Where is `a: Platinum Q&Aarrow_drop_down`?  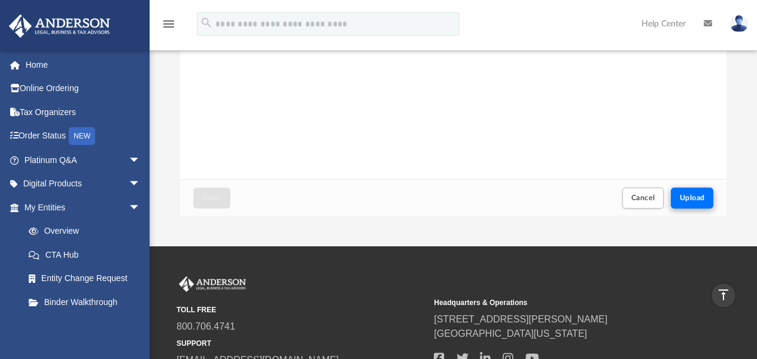
a: Platinum Q&Aarrow_drop_down is located at coordinates (83, 160).